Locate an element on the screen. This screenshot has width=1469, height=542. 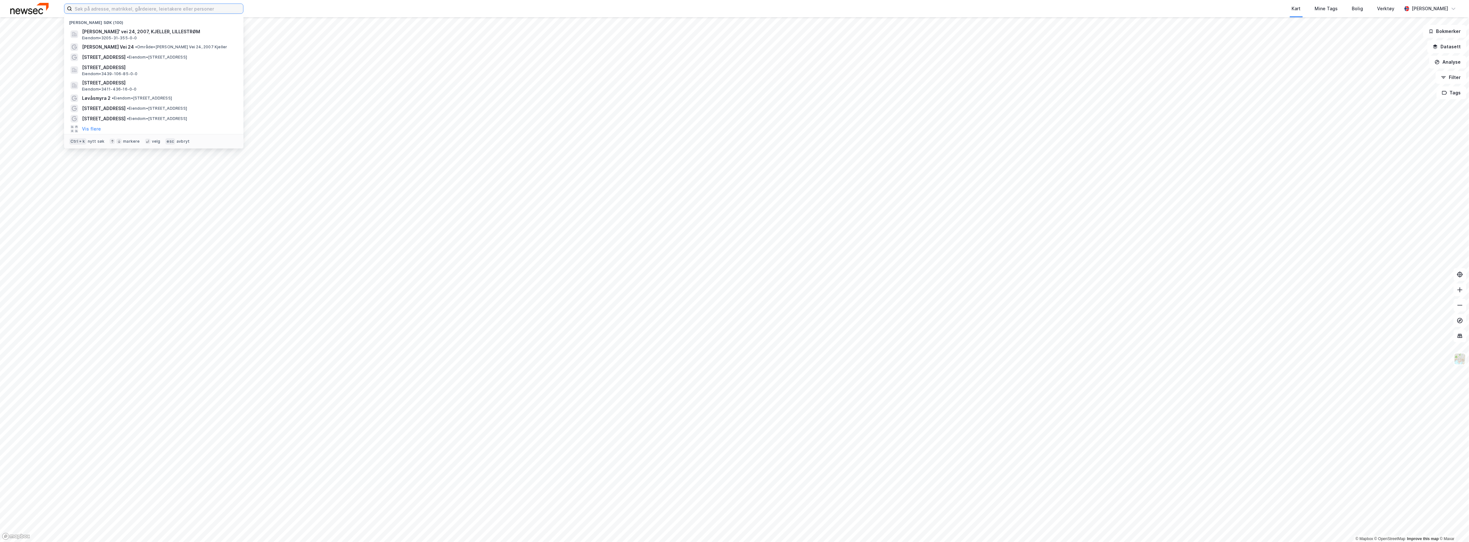
div: velg is located at coordinates (156, 142).